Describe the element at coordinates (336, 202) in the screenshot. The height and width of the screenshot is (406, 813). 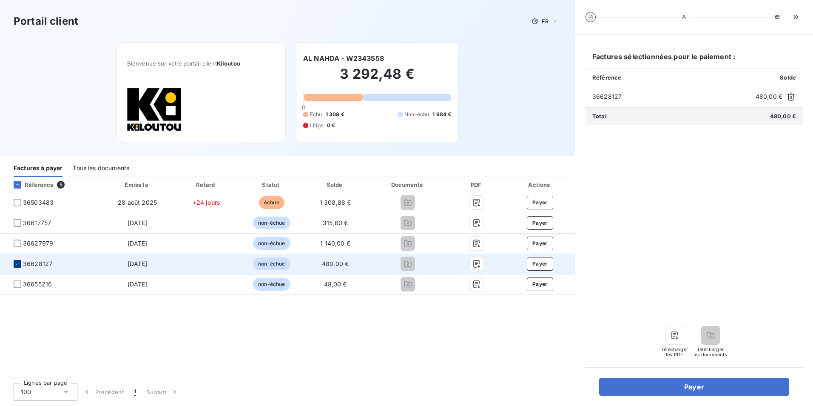
I see `span: 1 308,88 €` at that location.